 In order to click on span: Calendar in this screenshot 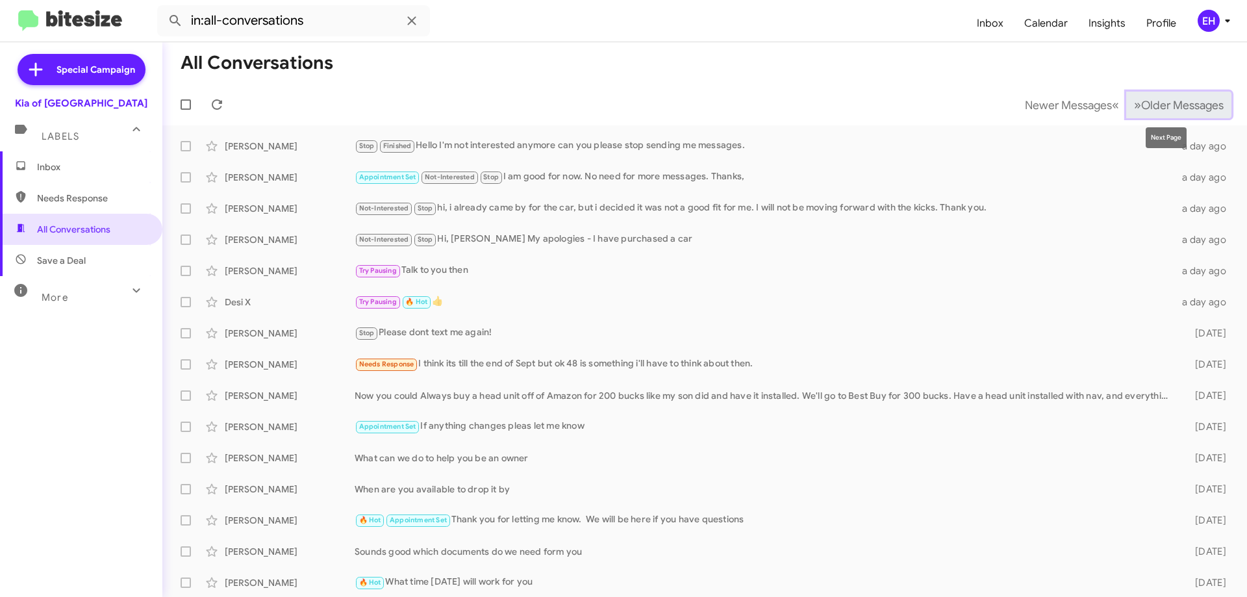, I will do `click(1046, 23)`.